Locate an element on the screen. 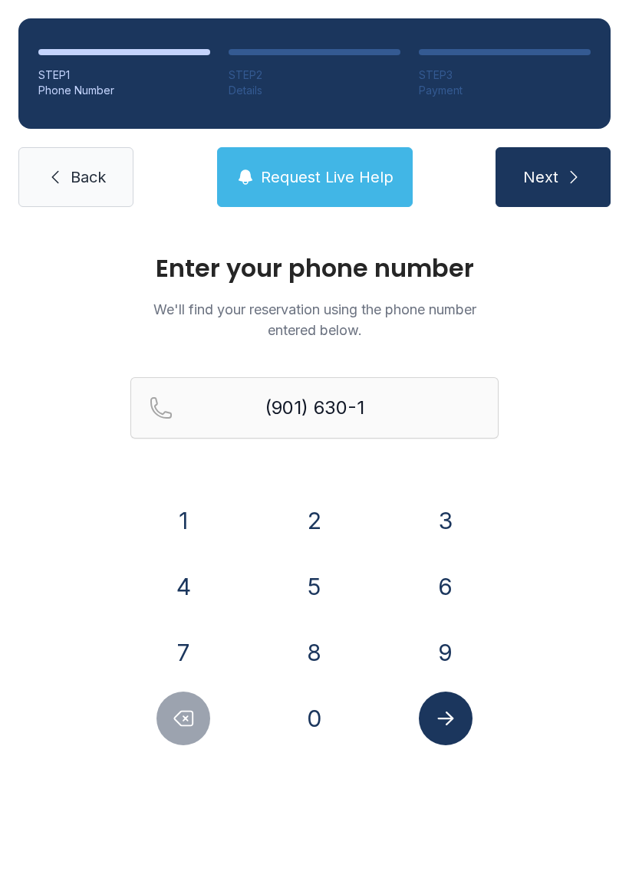  div: STEP 1 is located at coordinates (124, 75).